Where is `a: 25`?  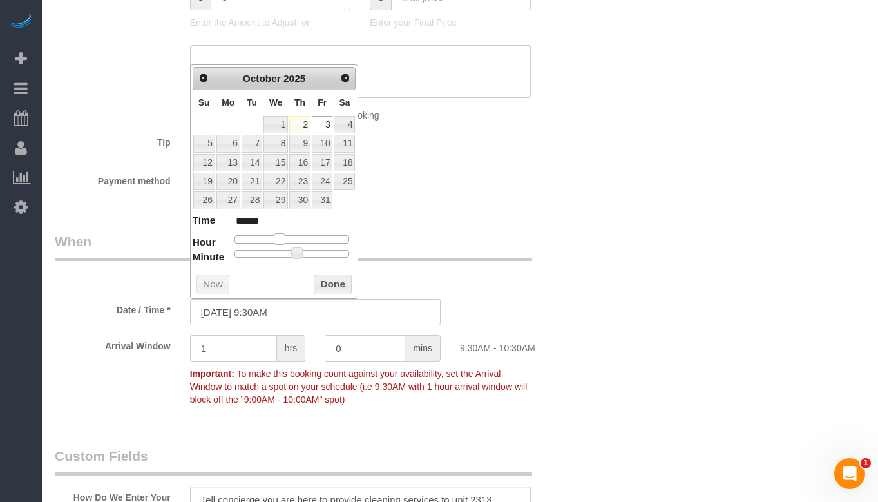 a: 25 is located at coordinates (344, 181).